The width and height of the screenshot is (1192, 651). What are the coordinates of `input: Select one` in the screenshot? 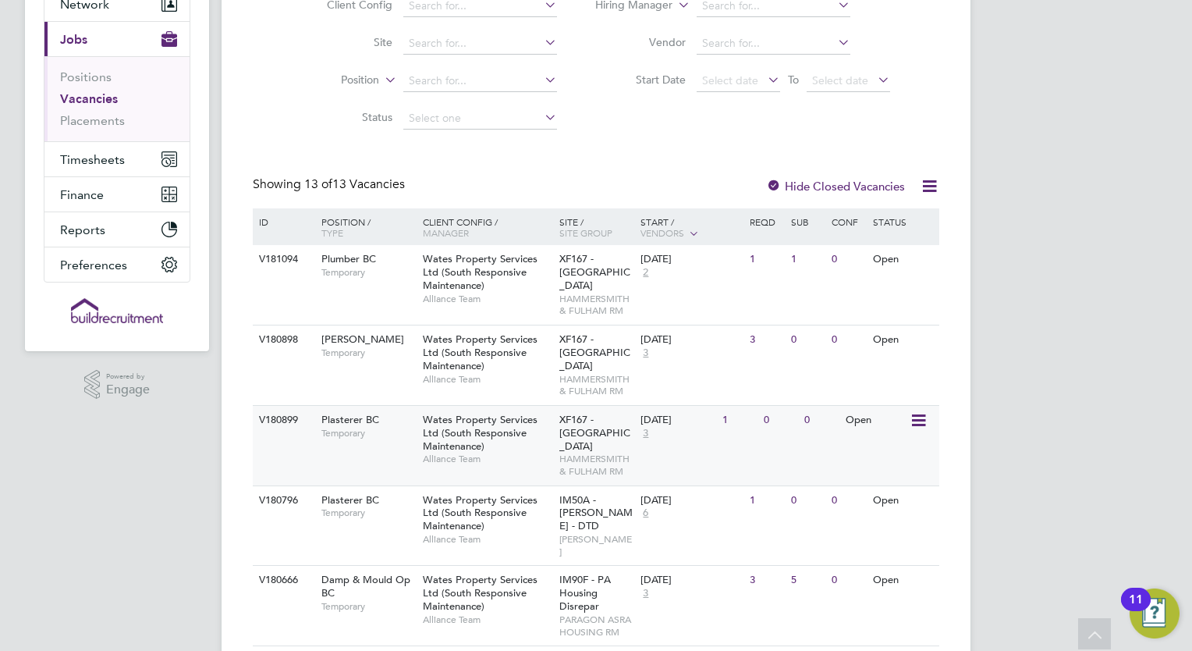 It's located at (480, 119).